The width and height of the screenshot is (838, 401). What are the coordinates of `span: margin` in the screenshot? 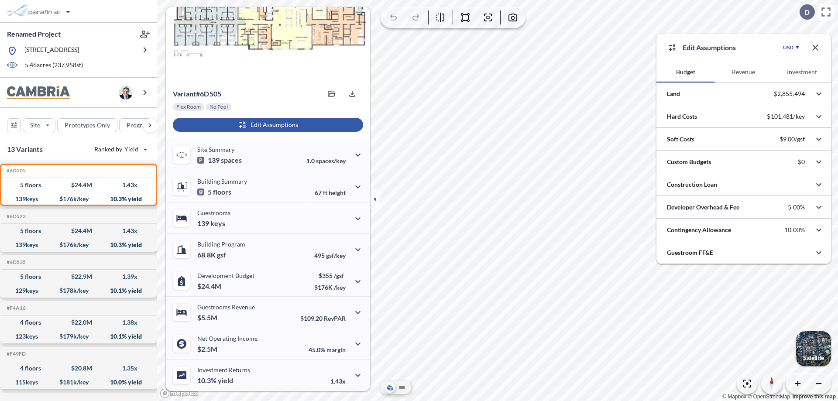 It's located at (336, 350).